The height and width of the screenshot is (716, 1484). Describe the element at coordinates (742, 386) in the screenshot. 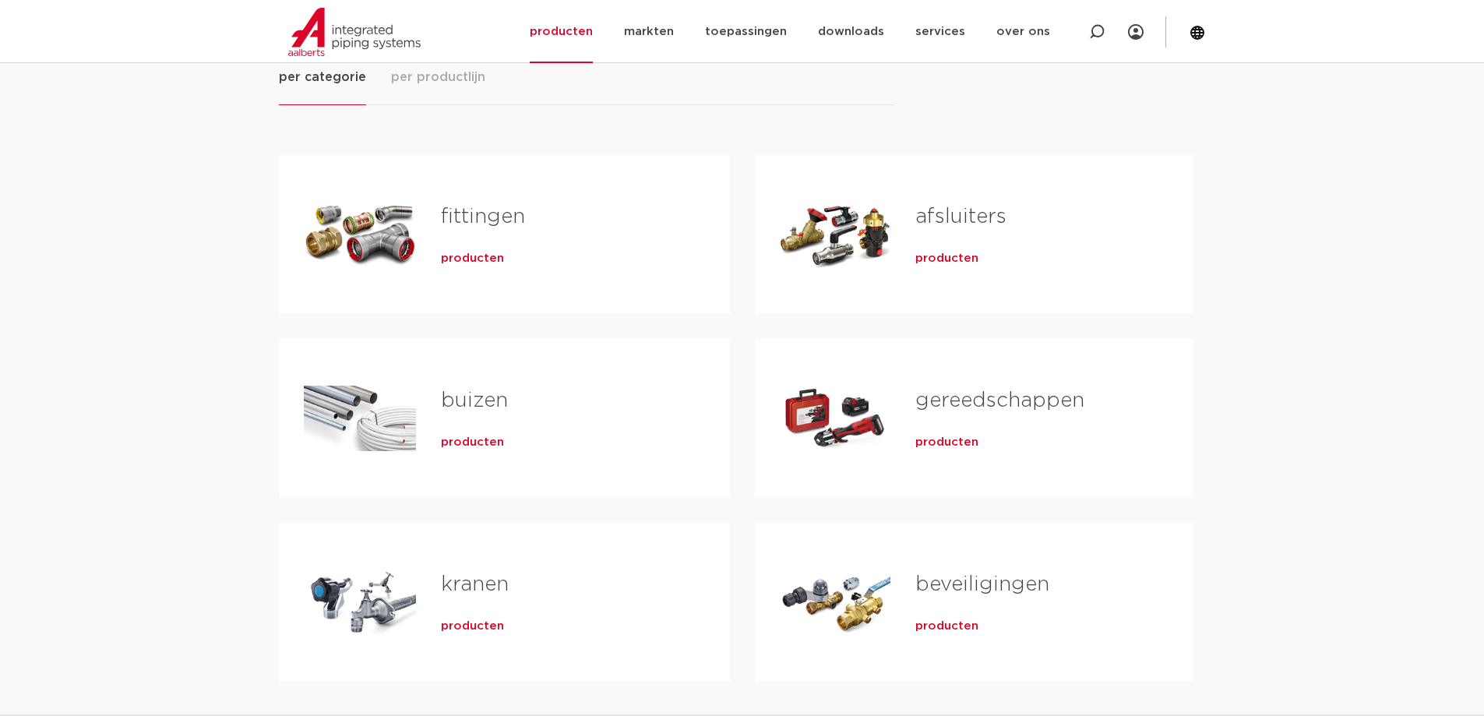

I see `div: Tabs. Open items met enter of spatie, sluit af met escape en navigeer met de pijltoetsen.` at that location.